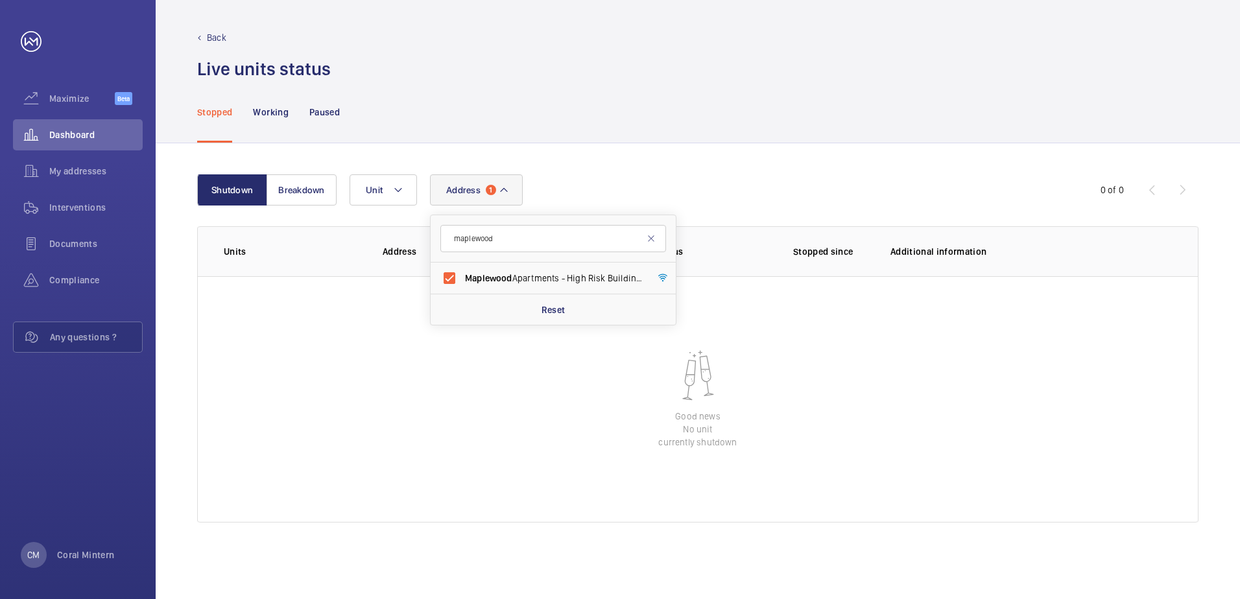 The width and height of the screenshot is (1240, 599). What do you see at coordinates (491, 190) in the screenshot?
I see `span: 1` at bounding box center [491, 190].